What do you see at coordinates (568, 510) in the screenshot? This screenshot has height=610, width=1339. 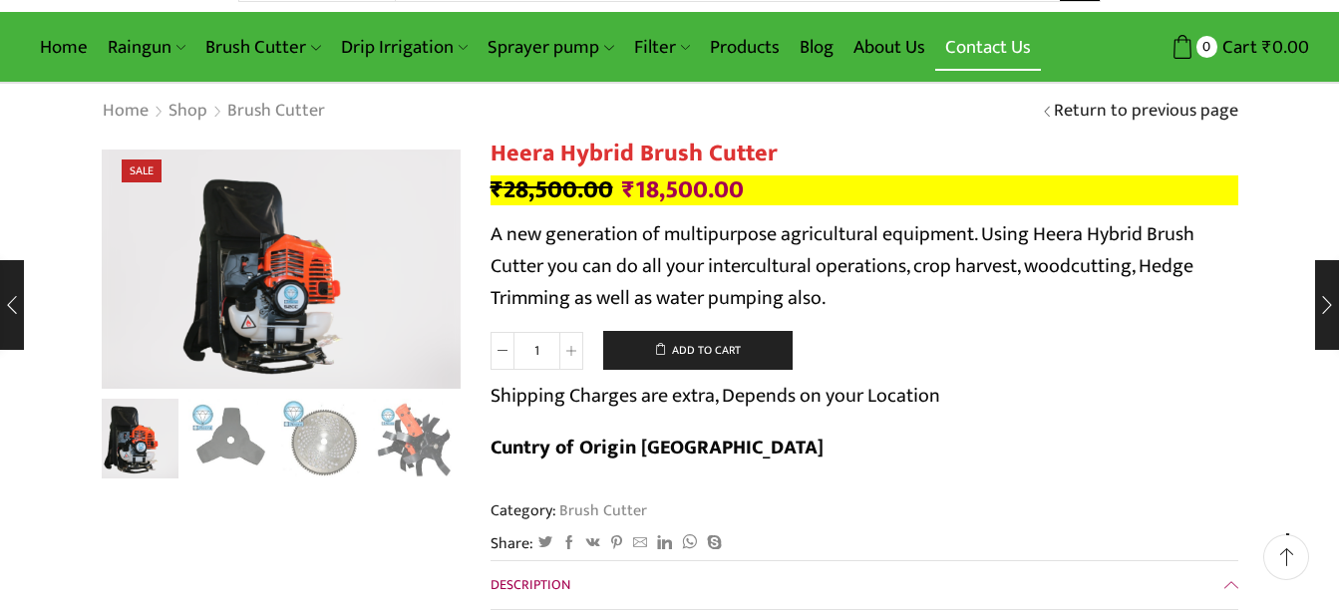 I see `span: Category:` at bounding box center [568, 510].